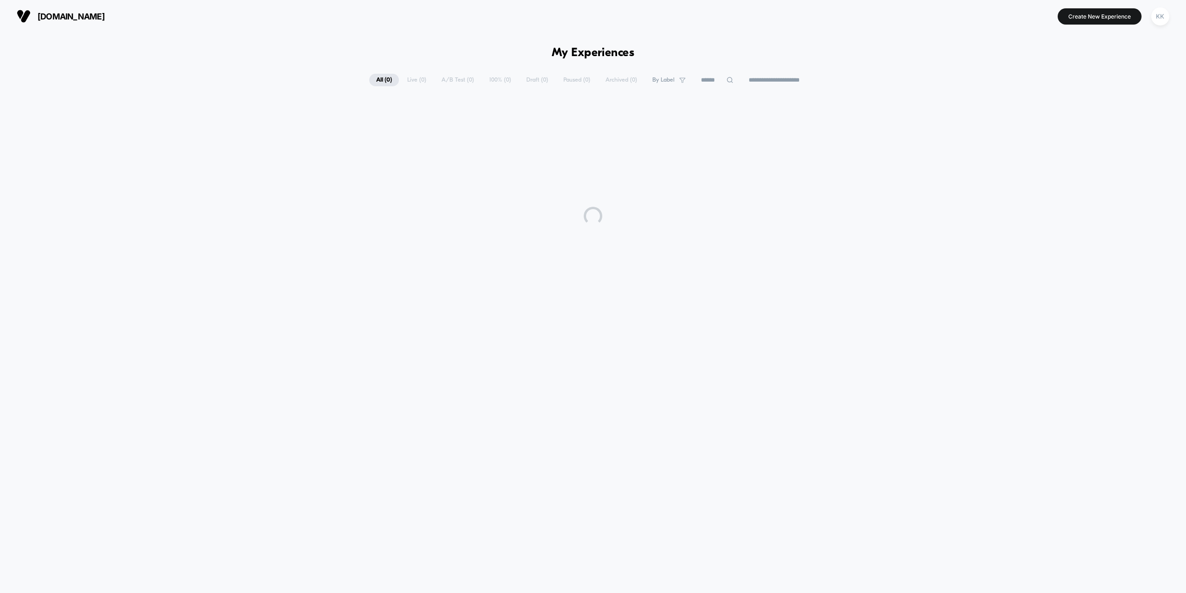  I want to click on div: KK, so click(1160, 16).